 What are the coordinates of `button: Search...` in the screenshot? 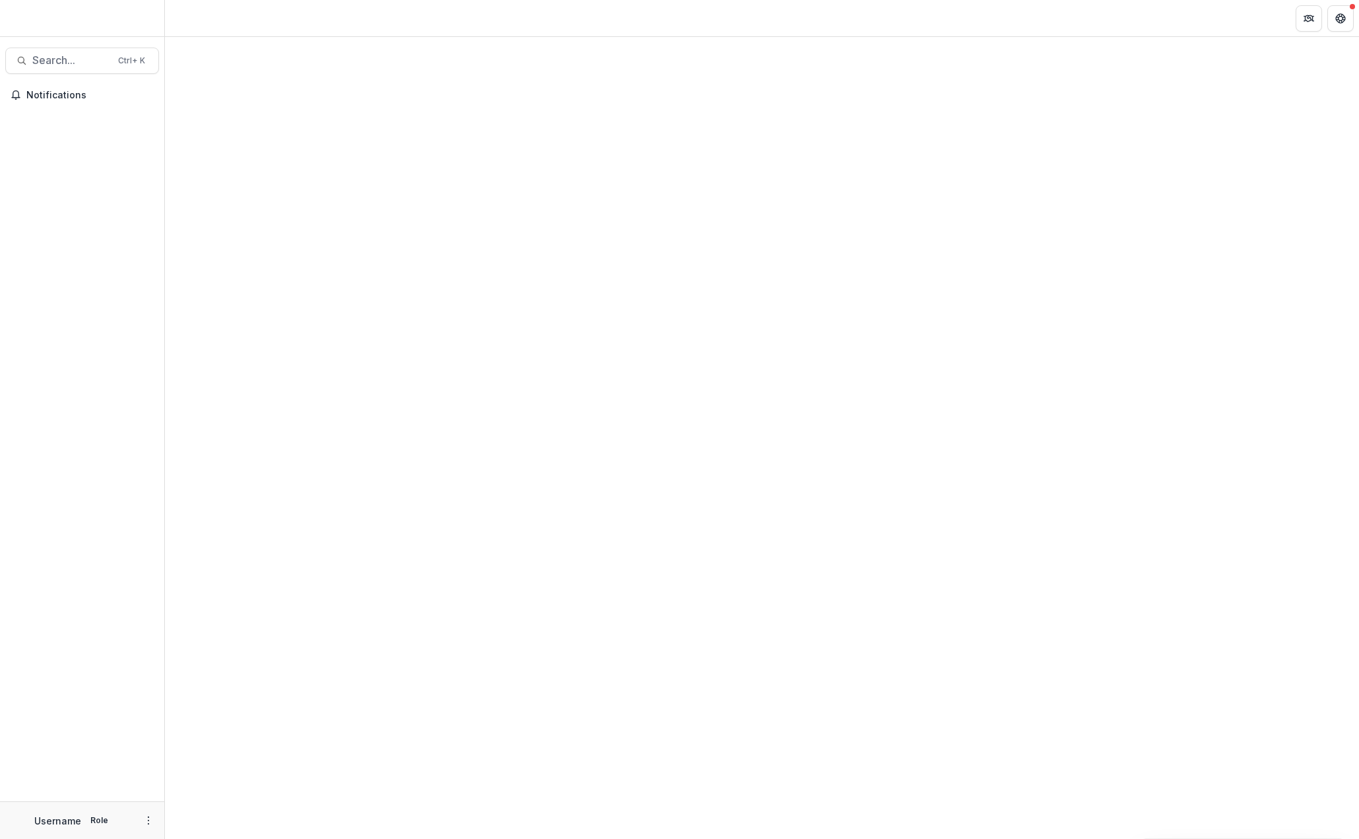 It's located at (82, 61).